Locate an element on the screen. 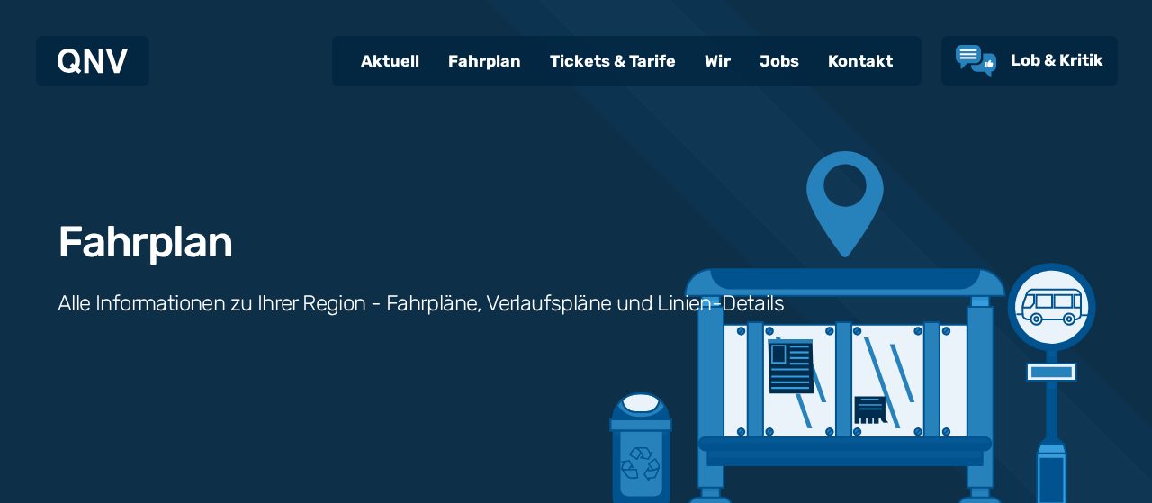 The image size is (1152, 503). h3: Alle Informationen zu Ihrer Region - Fahrpläne, Verlaufspläne und Linien-Details is located at coordinates (420, 303).